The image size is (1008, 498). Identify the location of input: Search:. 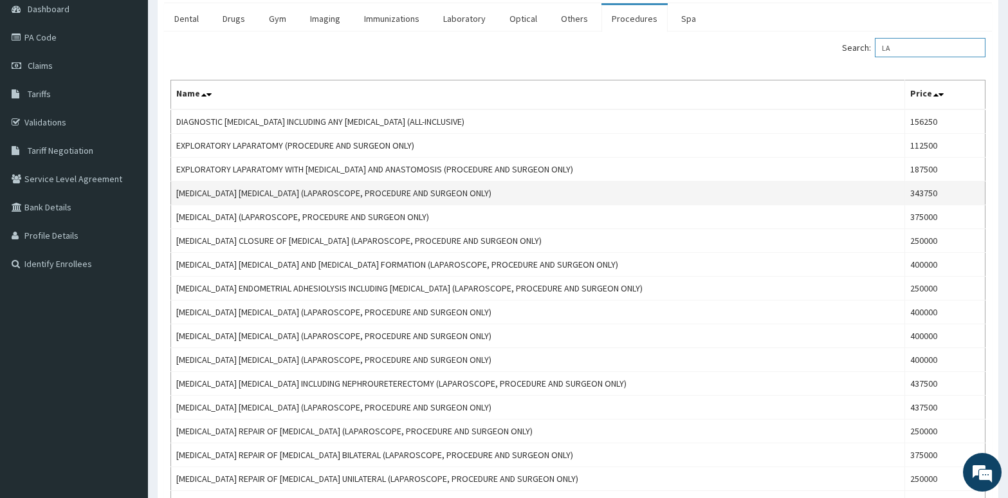
(930, 48).